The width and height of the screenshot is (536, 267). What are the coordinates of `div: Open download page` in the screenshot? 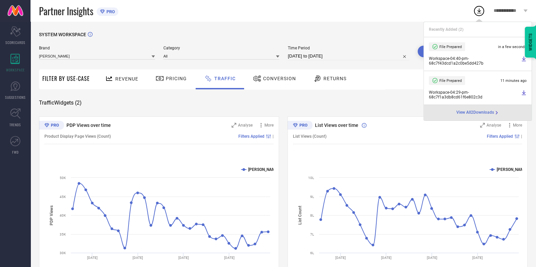 It's located at (478, 113).